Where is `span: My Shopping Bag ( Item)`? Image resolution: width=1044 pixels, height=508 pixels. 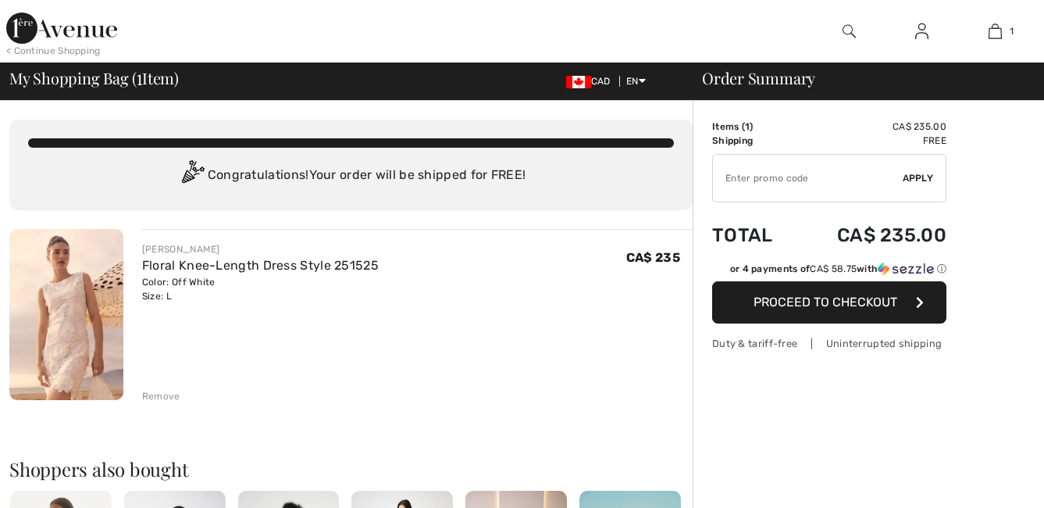 span: My Shopping Bag ( Item) is located at coordinates (94, 78).